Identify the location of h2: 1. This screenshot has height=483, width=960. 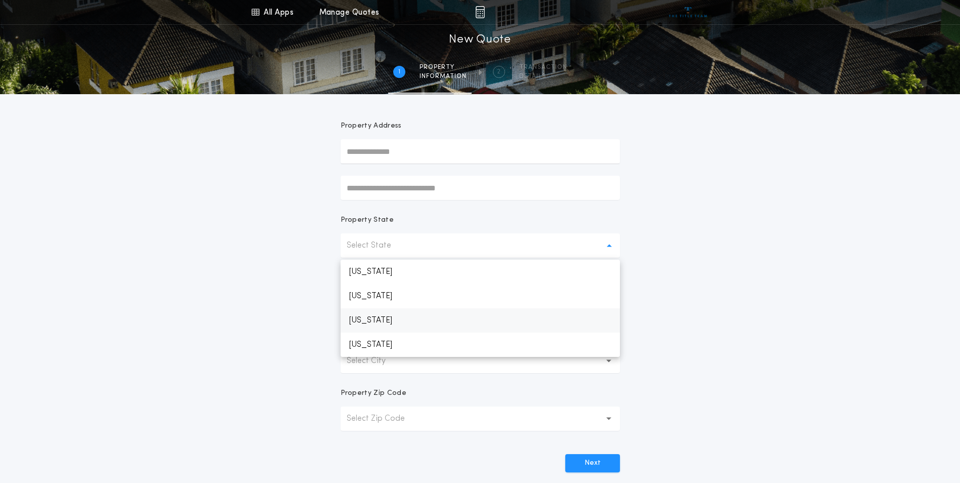
(399, 72).